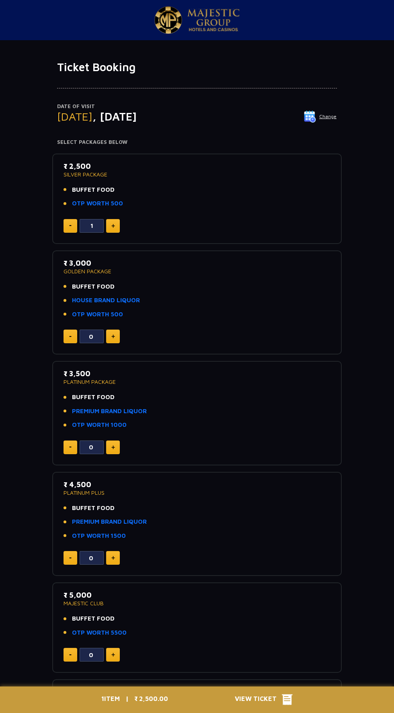 The image size is (394, 713). Describe the element at coordinates (197, 485) in the screenshot. I see `p: ₹ 4,500` at that location.